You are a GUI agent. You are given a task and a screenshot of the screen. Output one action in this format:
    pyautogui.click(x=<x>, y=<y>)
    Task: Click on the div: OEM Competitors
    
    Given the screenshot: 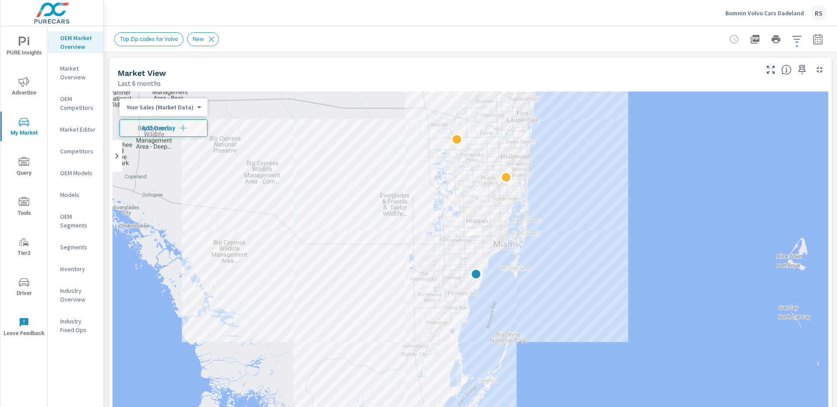 What is the action you would take?
    pyautogui.click(x=75, y=103)
    